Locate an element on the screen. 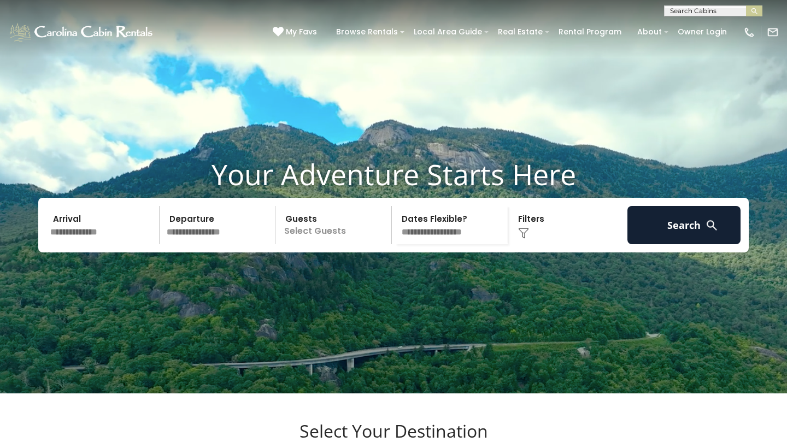 This screenshot has width=787, height=448. a: About is located at coordinates (649, 32).